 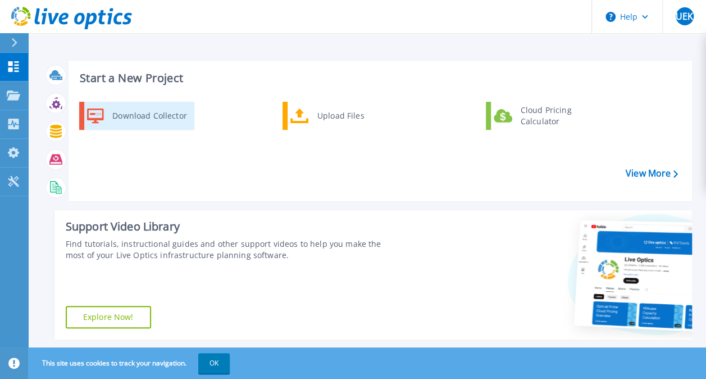 I want to click on div: Download Collector, so click(x=149, y=116).